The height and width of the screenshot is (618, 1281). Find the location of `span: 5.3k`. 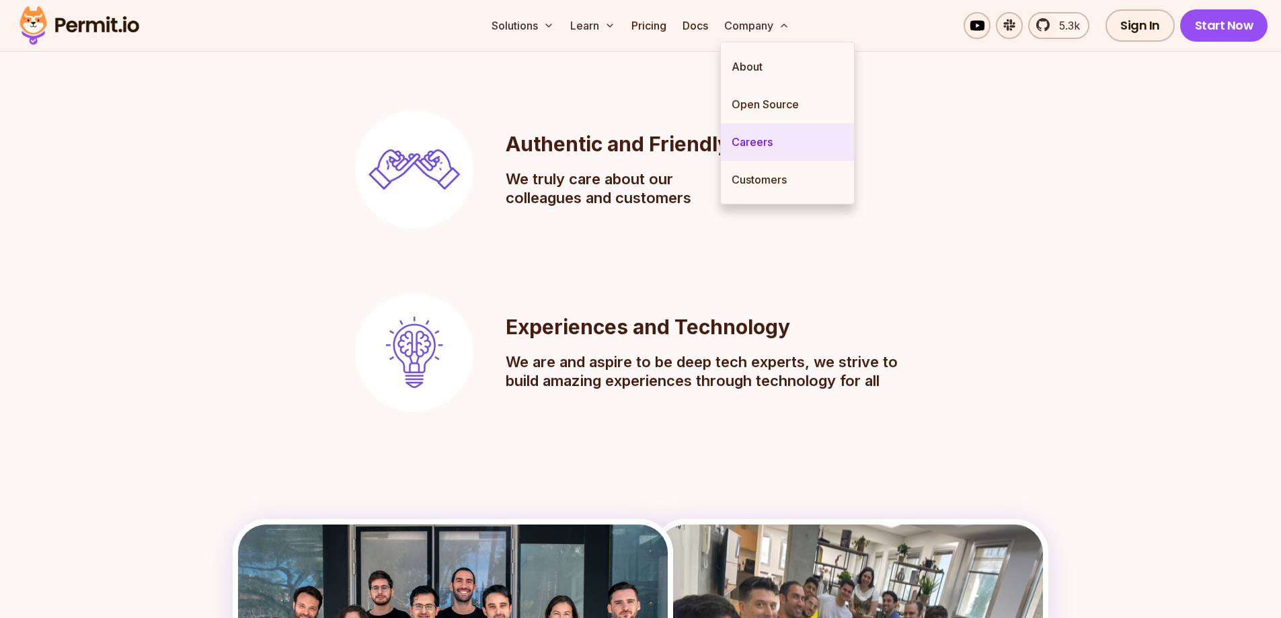

span: 5.3k is located at coordinates (1065, 26).